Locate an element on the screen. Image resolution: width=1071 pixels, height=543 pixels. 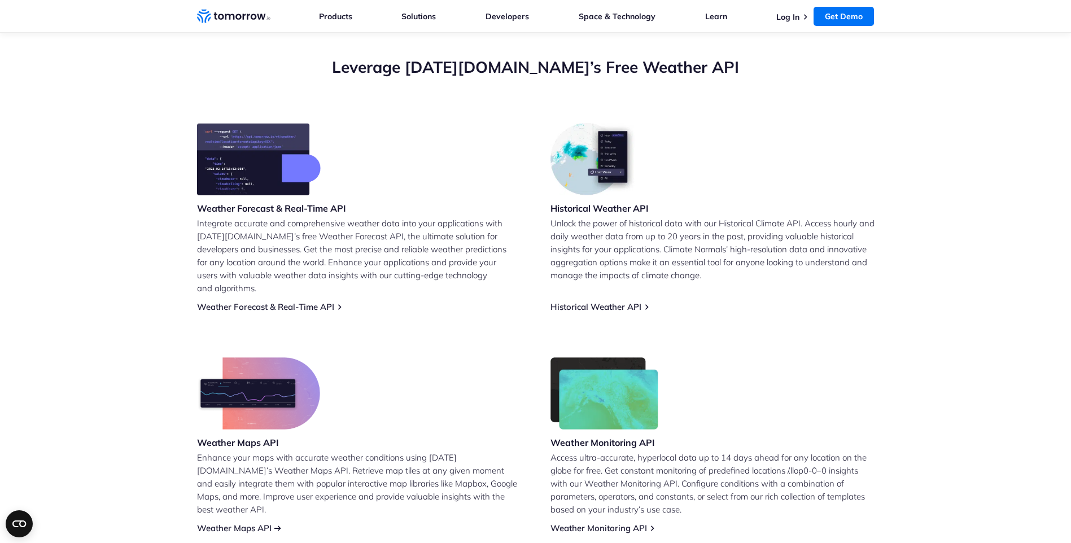
a: Weather Forecast & Real-Time API is located at coordinates (265, 307).